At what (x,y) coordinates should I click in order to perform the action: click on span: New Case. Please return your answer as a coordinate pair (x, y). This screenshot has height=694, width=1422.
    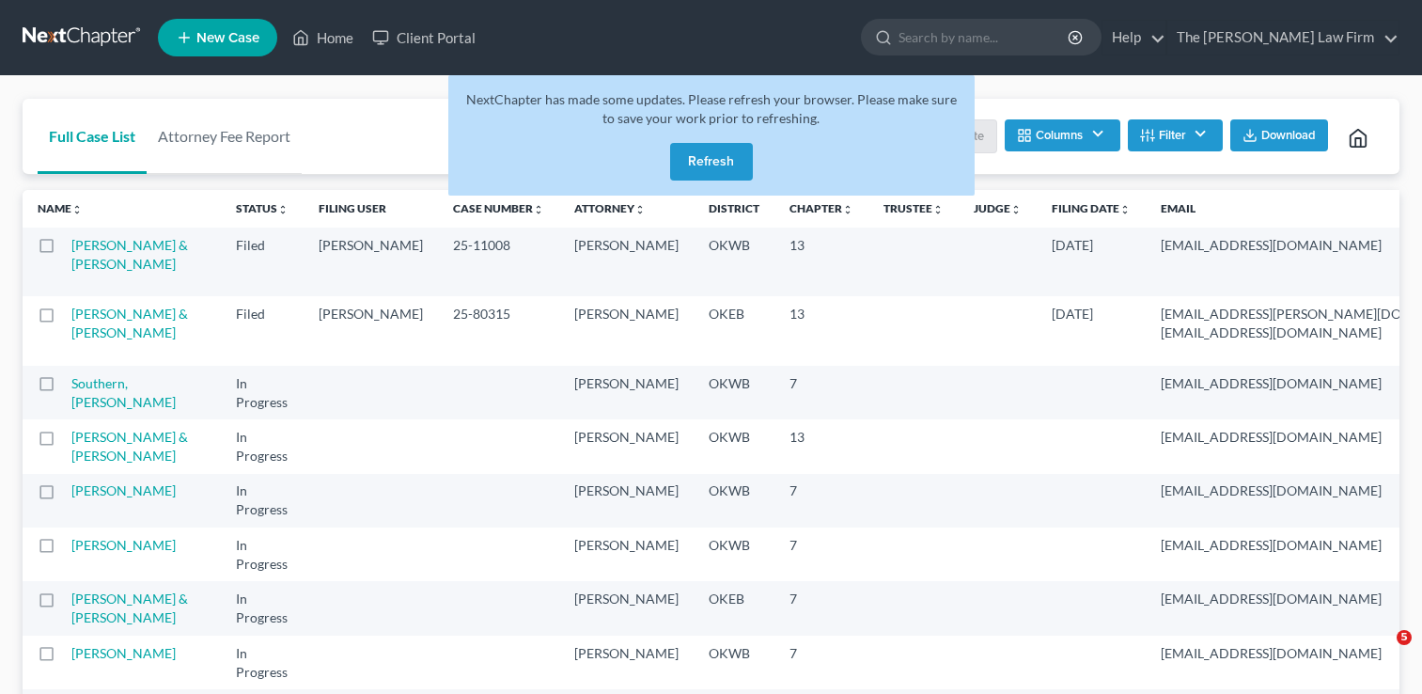
    Looking at the image, I should click on (227, 38).